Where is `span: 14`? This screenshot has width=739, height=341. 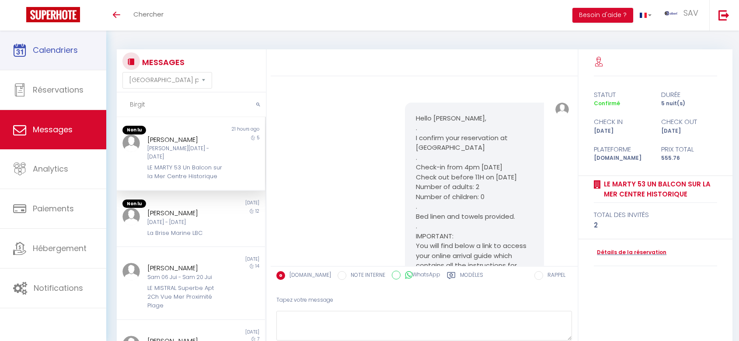 span: 14 is located at coordinates (257, 266).